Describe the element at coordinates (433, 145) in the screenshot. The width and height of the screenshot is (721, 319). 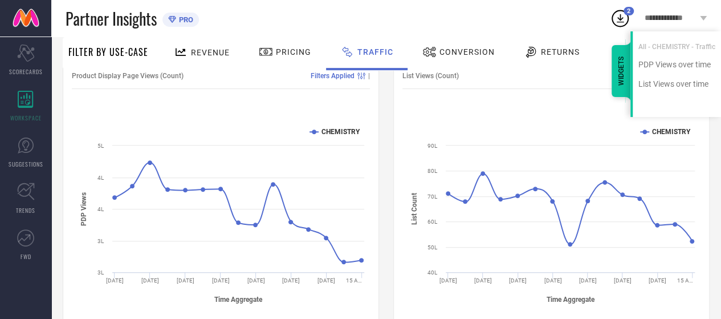
I see `text: 90L` at that location.